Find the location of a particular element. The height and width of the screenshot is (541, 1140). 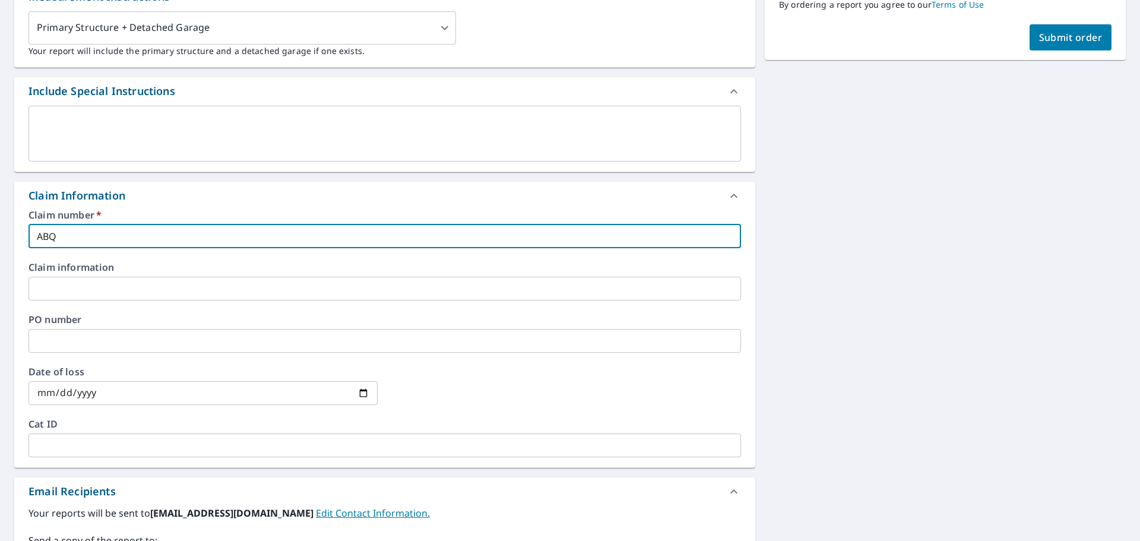

a: EditContactInfo is located at coordinates (373, 513).